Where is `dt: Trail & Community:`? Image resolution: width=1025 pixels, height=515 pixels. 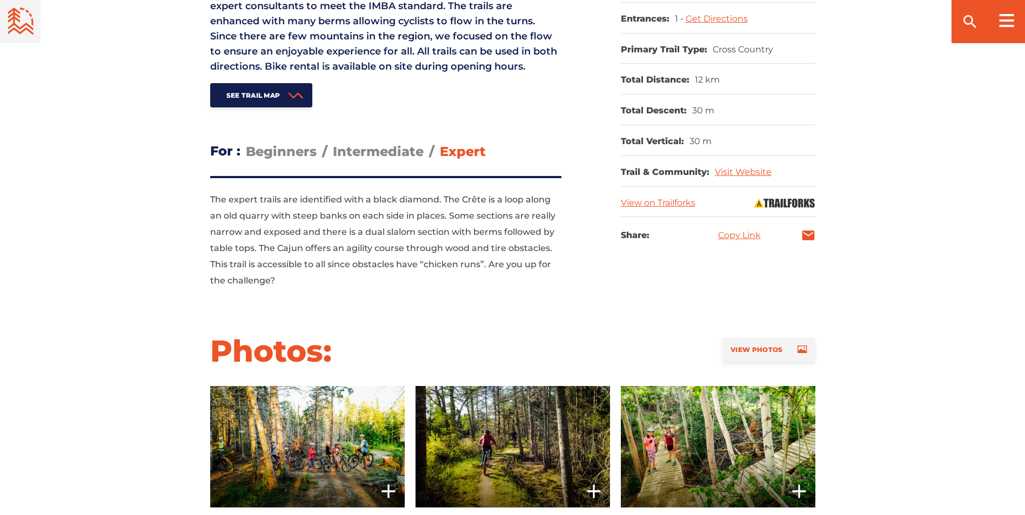
dt: Trail & Community: is located at coordinates (665, 172).